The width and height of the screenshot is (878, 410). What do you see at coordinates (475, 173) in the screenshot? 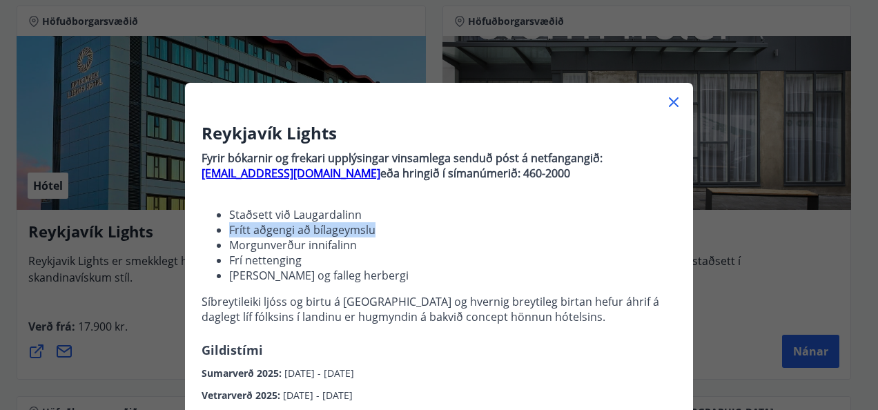
I see `strong: eða hringið í símanúmerið: 460-2000` at bounding box center [475, 173].